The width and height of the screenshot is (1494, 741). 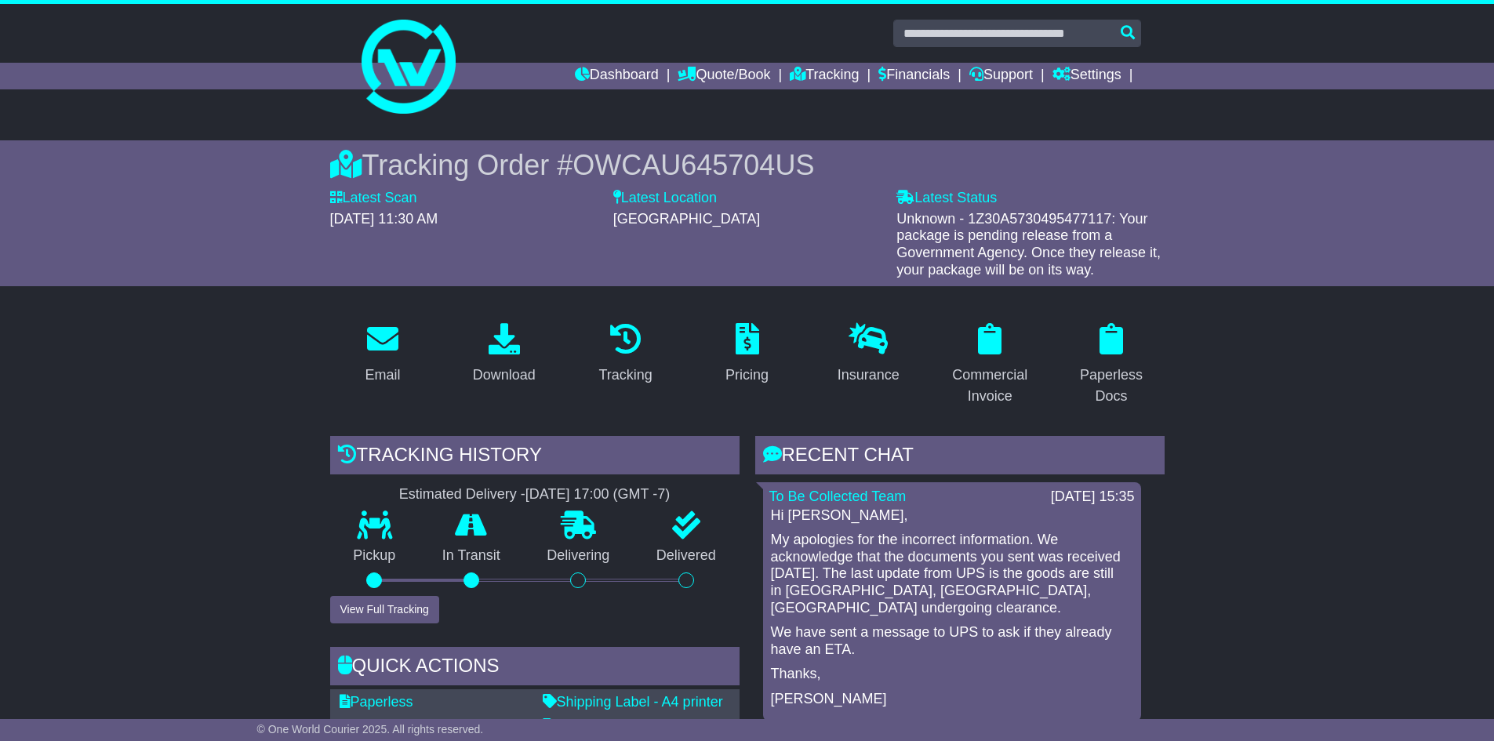 I want to click on p: My apologies for the incorrect information. We acknowledge that the documents you sent was receiv..., so click(x=952, y=574).